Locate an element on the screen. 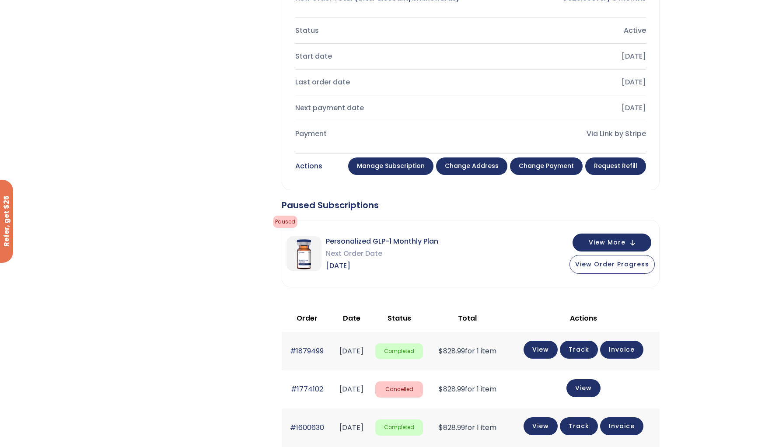  a: #1600630 is located at coordinates (307, 427).